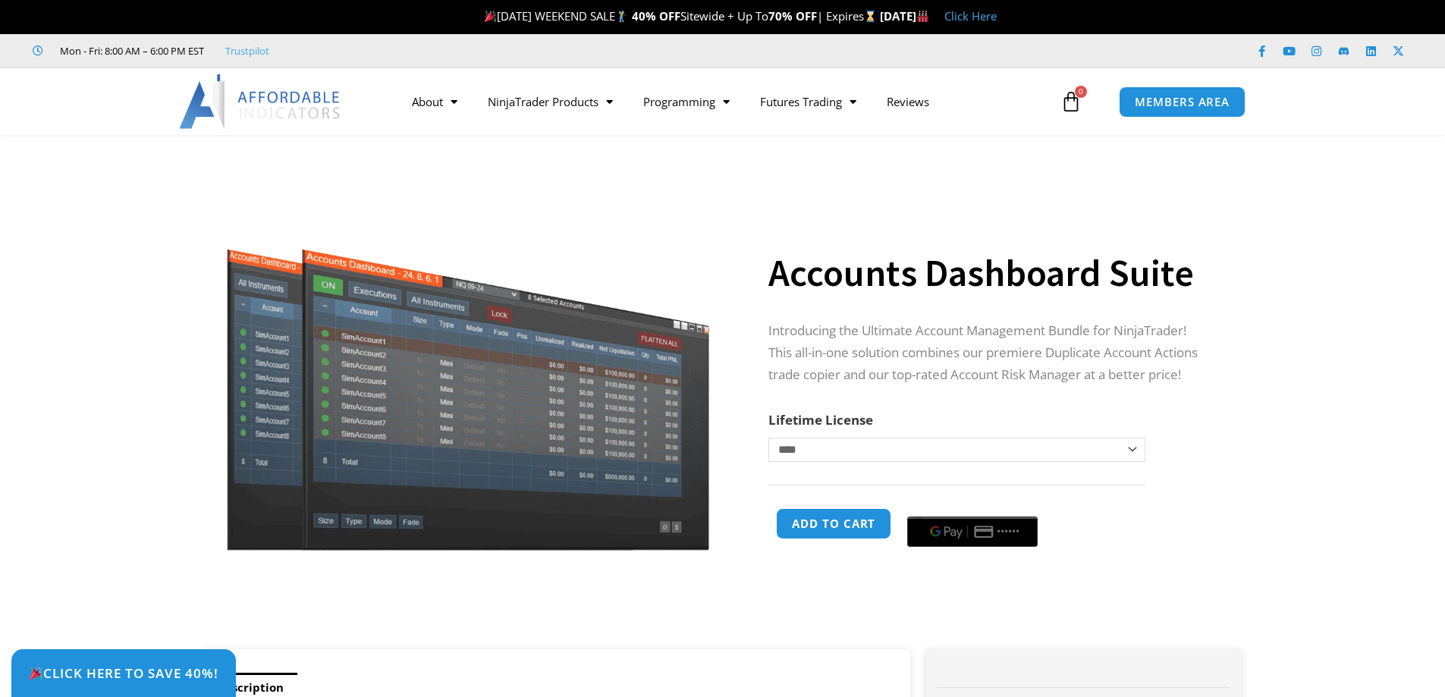 Image resolution: width=1445 pixels, height=697 pixels. What do you see at coordinates (990, 273) in the screenshot?
I see `h1: Accounts Dashboard Suite` at bounding box center [990, 273].